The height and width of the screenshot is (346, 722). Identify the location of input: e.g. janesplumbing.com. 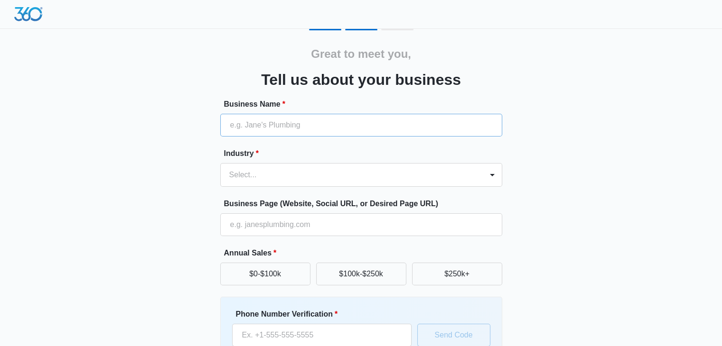
(361, 225).